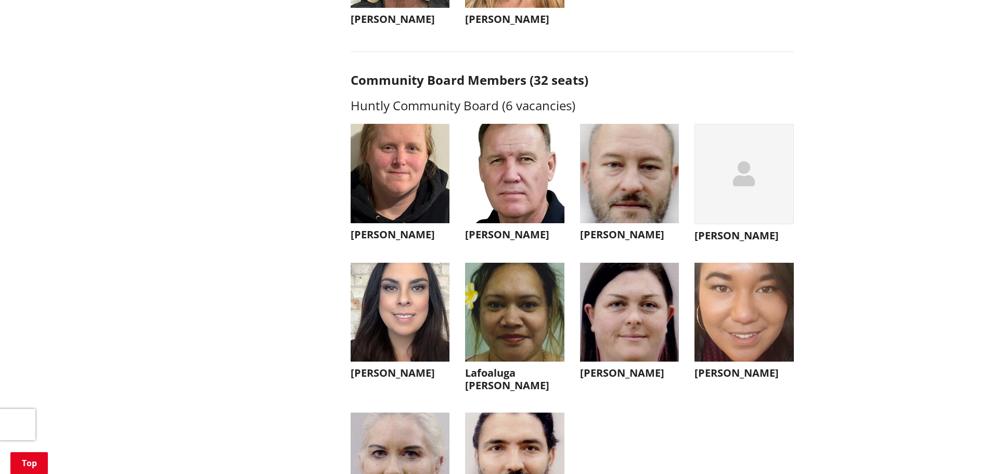 The height and width of the screenshot is (474, 991). Describe the element at coordinates (400, 173) in the screenshot. I see `img: WO-B-HU__TENGU_J__iRvEY` at that location.